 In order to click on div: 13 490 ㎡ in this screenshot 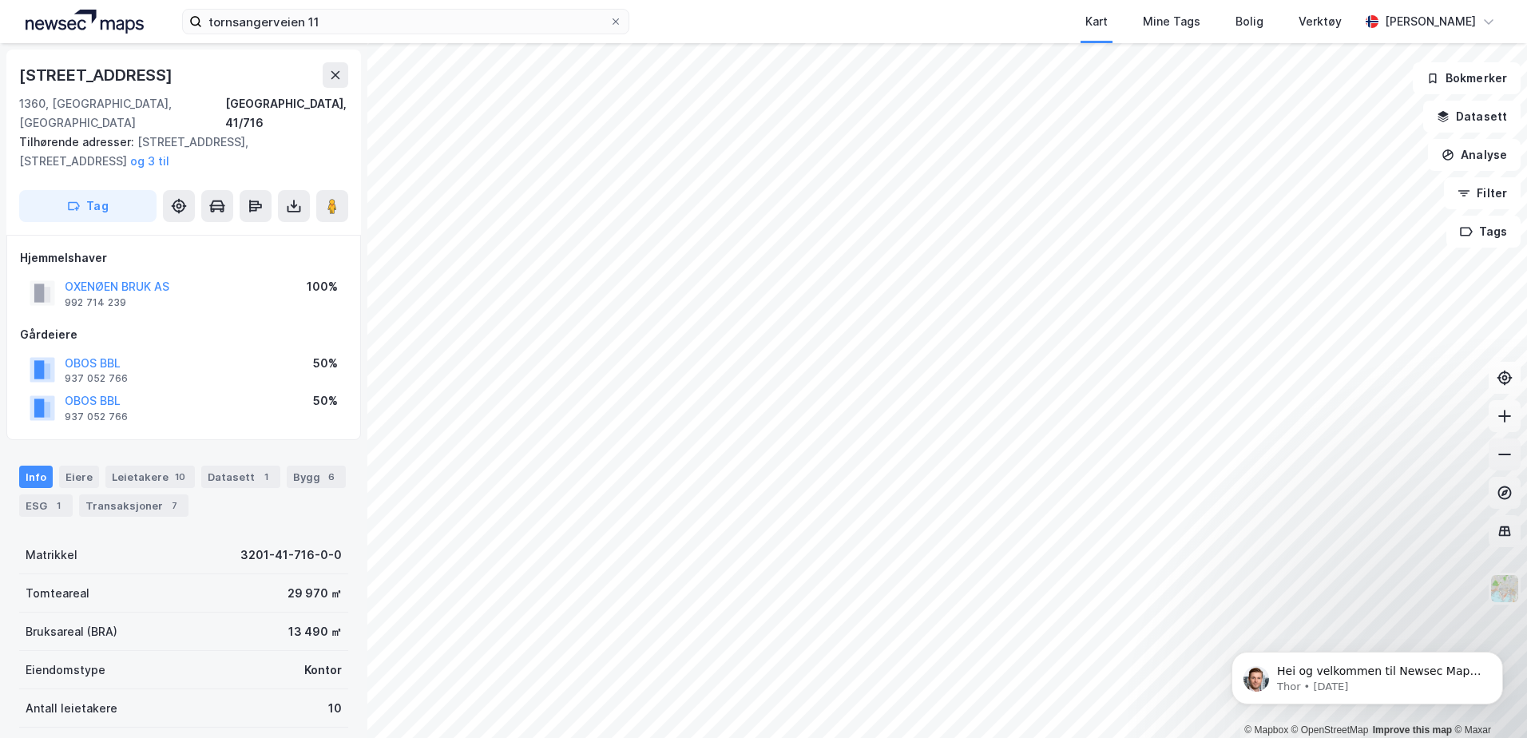, I will do `click(315, 632)`.